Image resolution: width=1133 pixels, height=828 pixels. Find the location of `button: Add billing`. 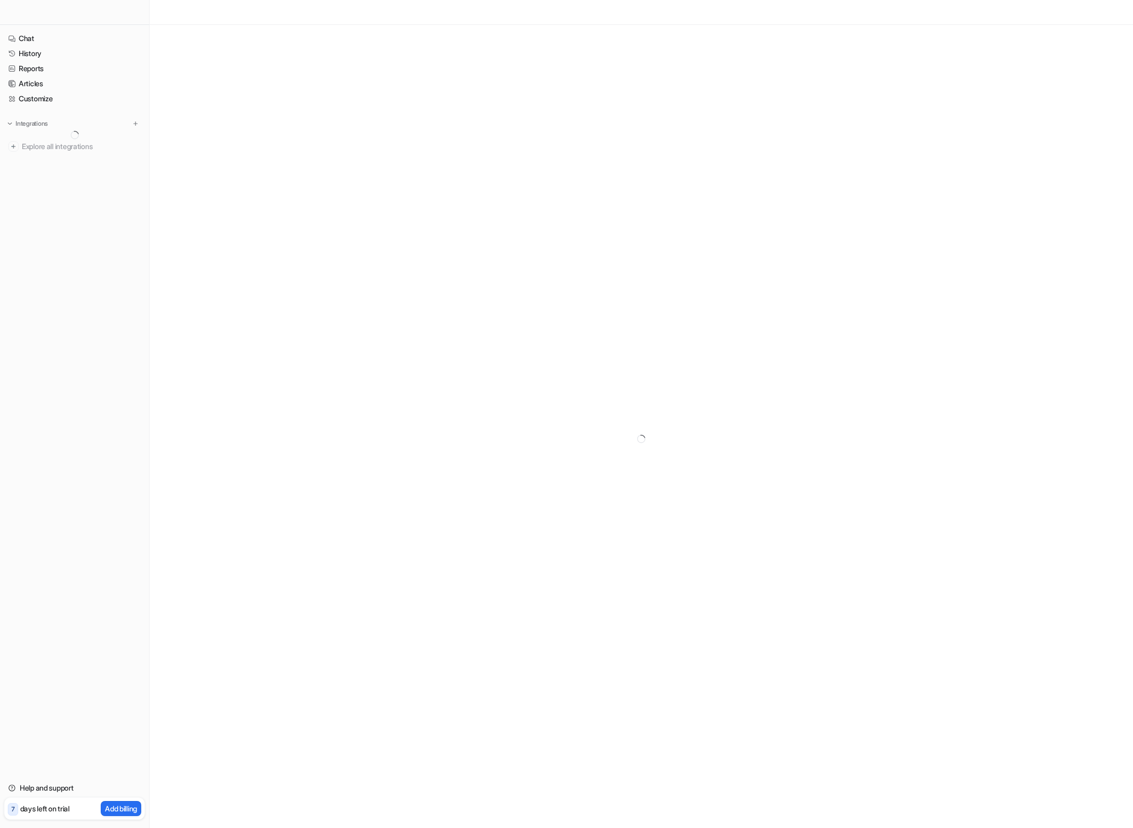

button: Add billing is located at coordinates (121, 808).